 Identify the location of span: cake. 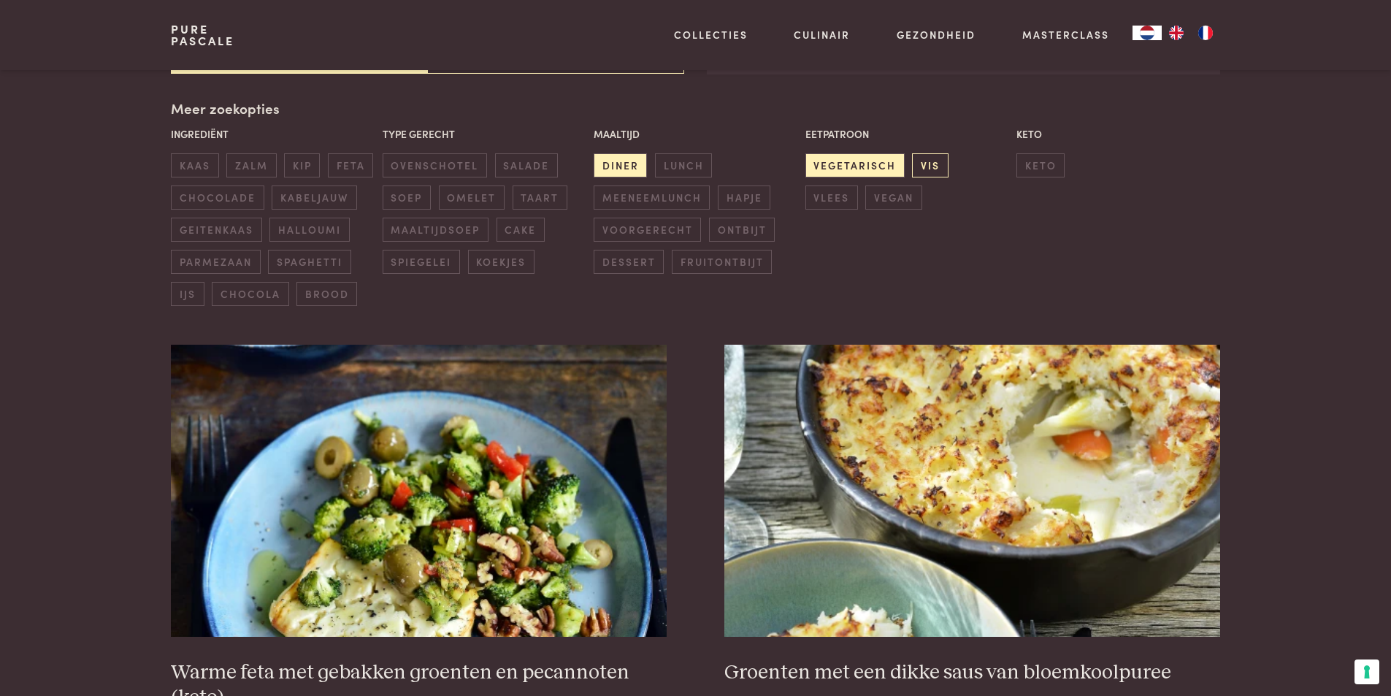
(521, 229).